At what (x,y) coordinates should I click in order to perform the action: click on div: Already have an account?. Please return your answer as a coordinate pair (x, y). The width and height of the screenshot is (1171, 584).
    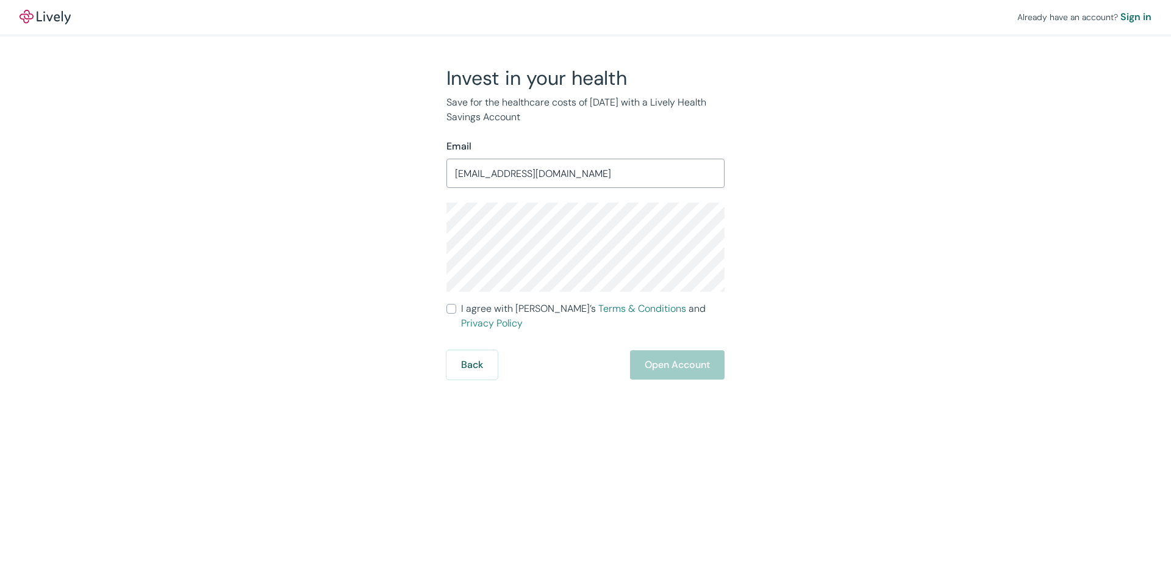
    Looking at the image, I should click on (1084, 17).